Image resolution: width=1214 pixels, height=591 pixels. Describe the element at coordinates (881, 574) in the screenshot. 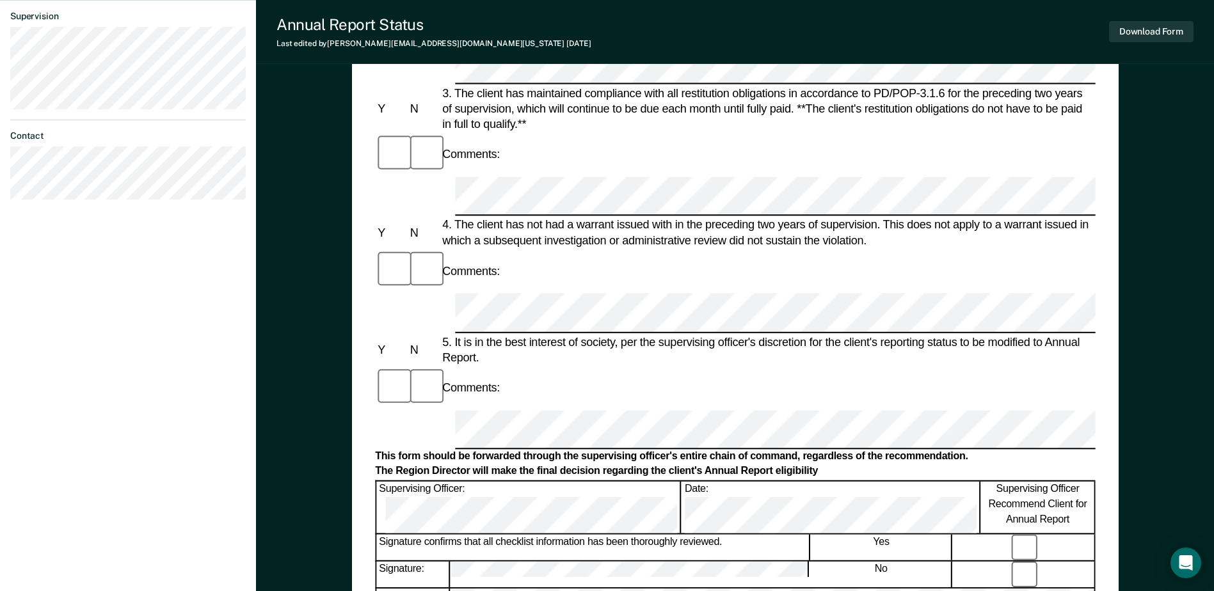

I see `div: No` at that location.